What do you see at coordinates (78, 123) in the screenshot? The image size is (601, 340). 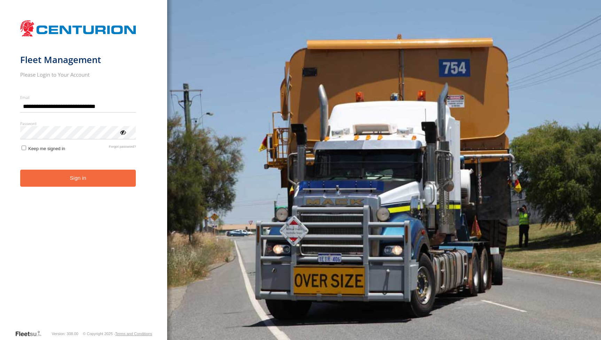 I see `label: Password` at bounding box center [78, 123].